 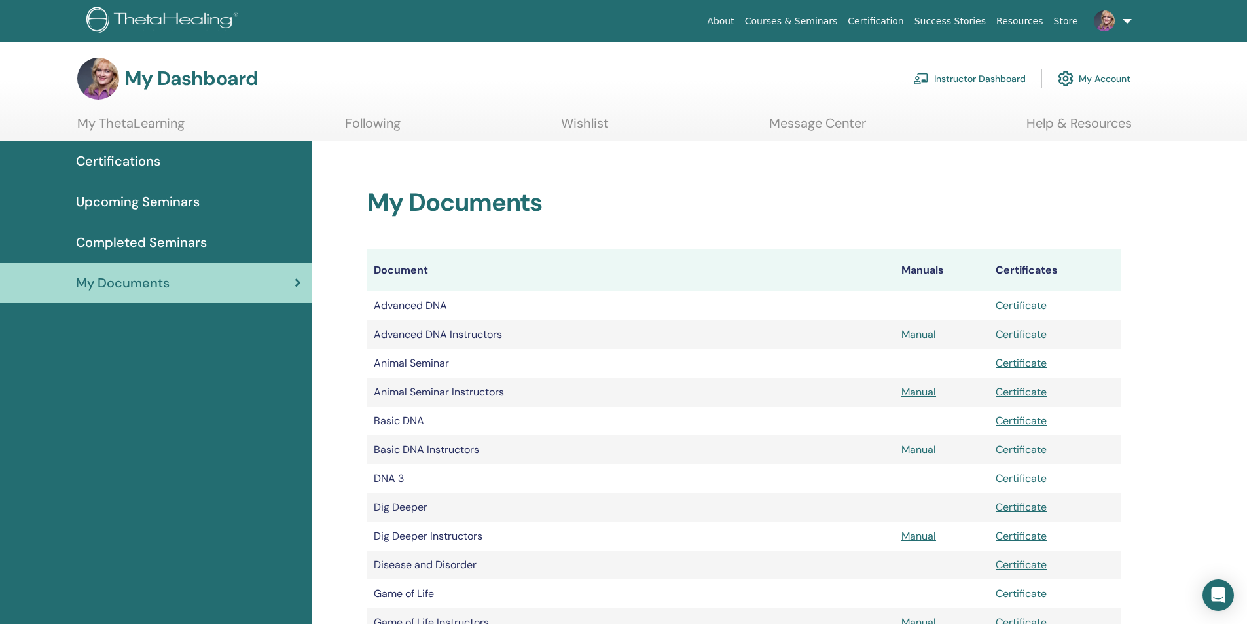 I want to click on h3: My Dashboard, so click(x=191, y=79).